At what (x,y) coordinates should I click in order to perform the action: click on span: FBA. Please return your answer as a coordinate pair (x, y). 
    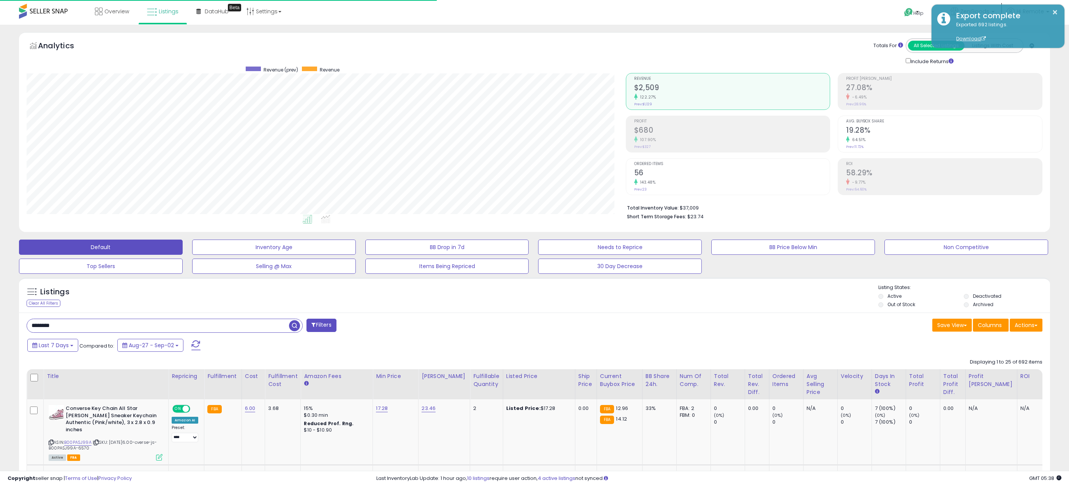
    Looking at the image, I should click on (74, 457).